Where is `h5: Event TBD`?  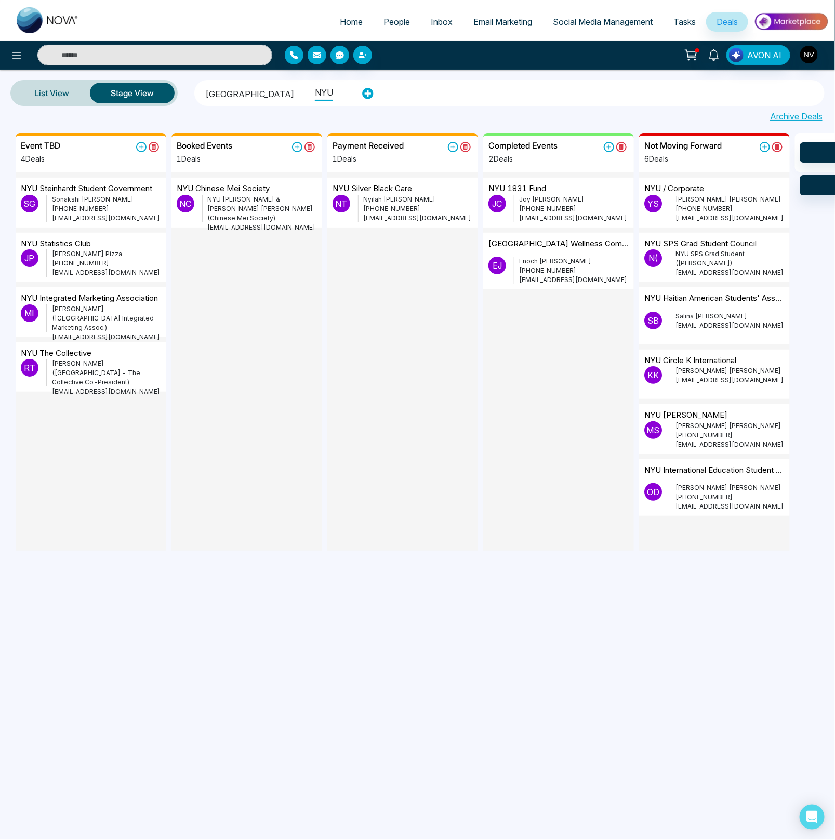
h5: Event TBD is located at coordinates (41, 145).